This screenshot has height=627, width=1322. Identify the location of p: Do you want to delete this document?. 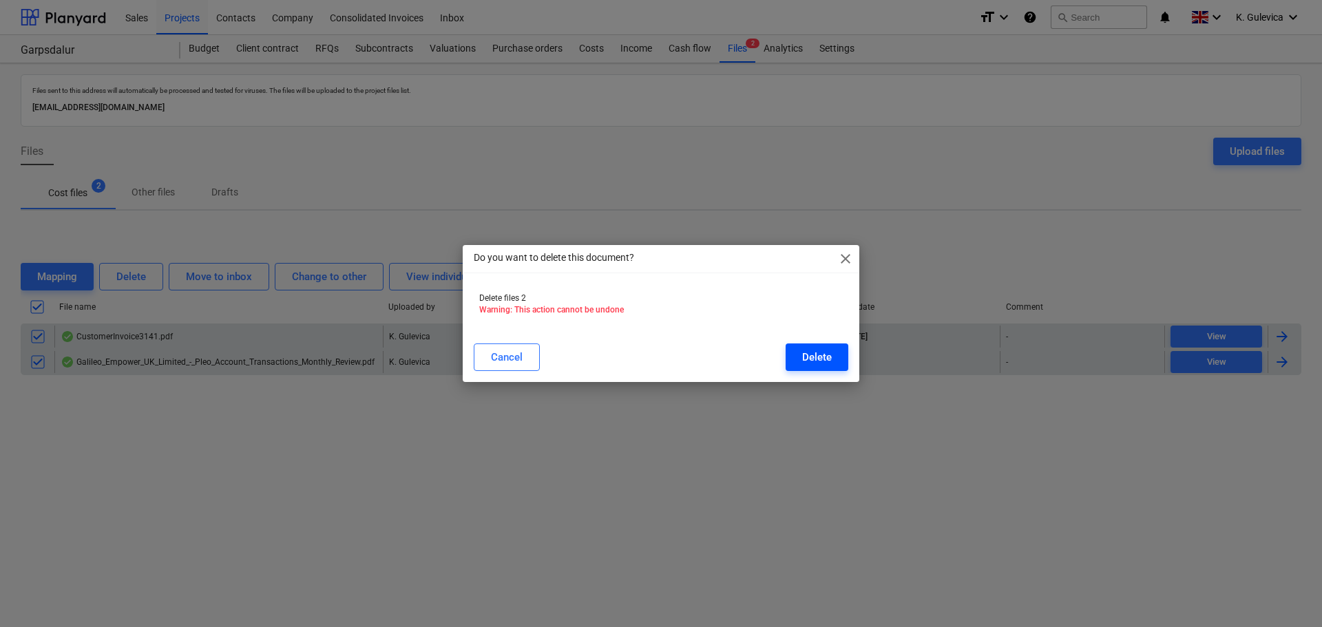
(554, 258).